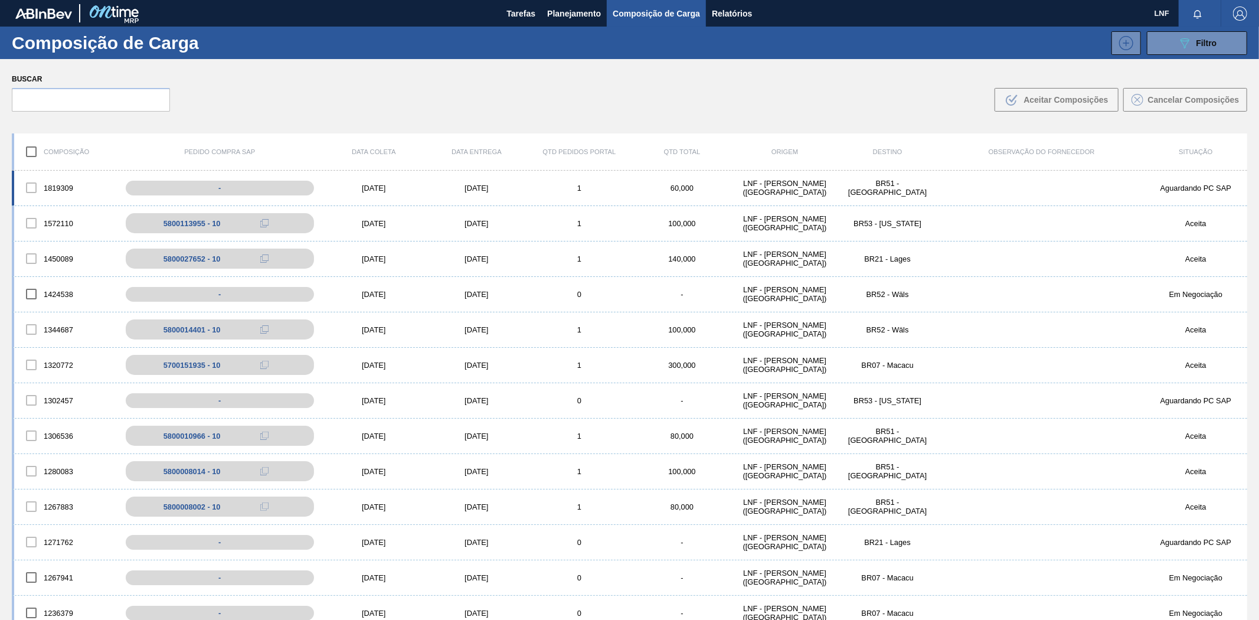 The image size is (1259, 620). Describe the element at coordinates (44, 14) in the screenshot. I see `img: TNhmsLtSVTkK8tSr43FrP2fwEKptu5GPRR3wAAAABJRU5ErkJggg==` at that location.